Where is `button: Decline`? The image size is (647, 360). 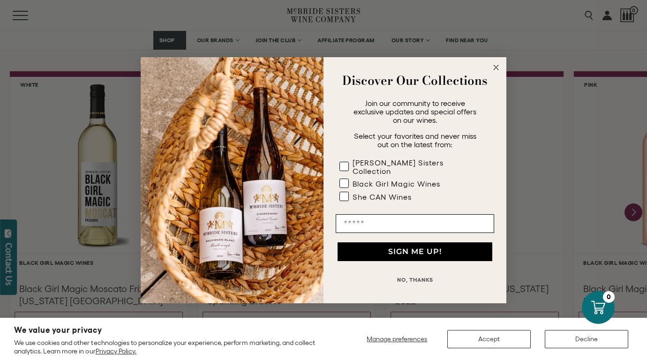 button: Decline is located at coordinates (586, 339).